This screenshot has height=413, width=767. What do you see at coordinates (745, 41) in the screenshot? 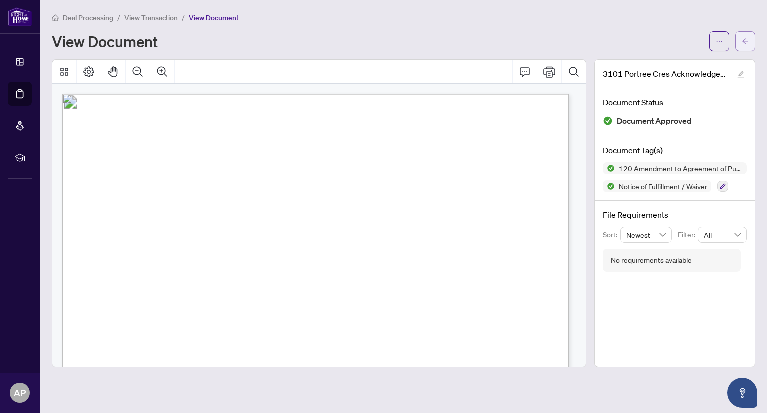
I see `span: arrow-left` at bounding box center [745, 41].